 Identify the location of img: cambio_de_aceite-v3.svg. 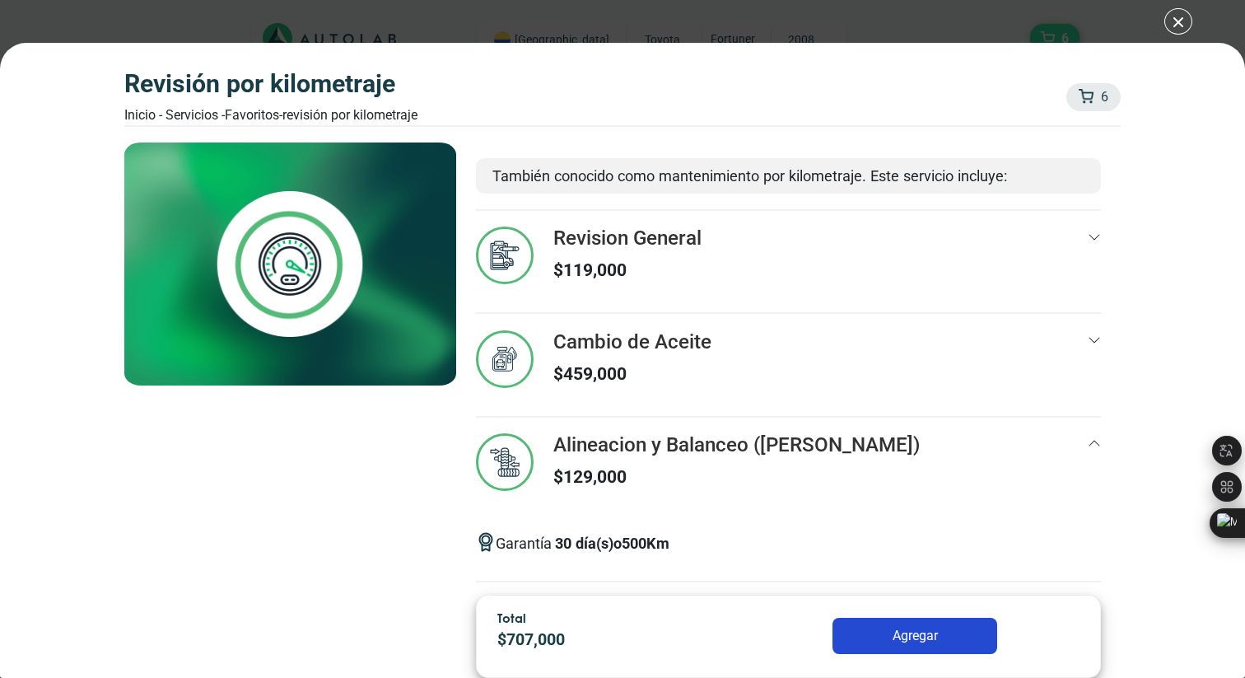
(505, 359).